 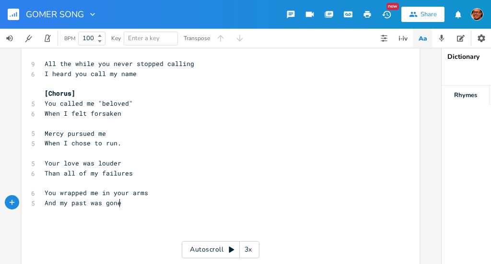 What do you see at coordinates (89, 173) in the screenshot?
I see `span: Than all of my failures` at bounding box center [89, 173].